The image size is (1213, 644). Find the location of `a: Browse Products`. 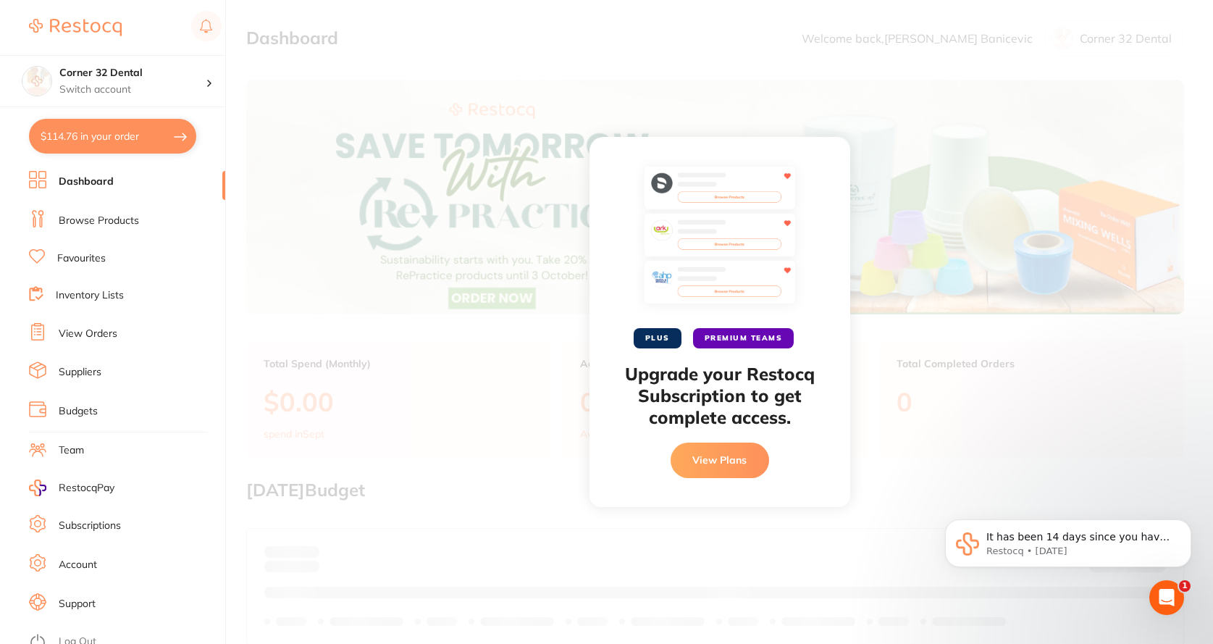

a: Browse Products is located at coordinates (99, 221).